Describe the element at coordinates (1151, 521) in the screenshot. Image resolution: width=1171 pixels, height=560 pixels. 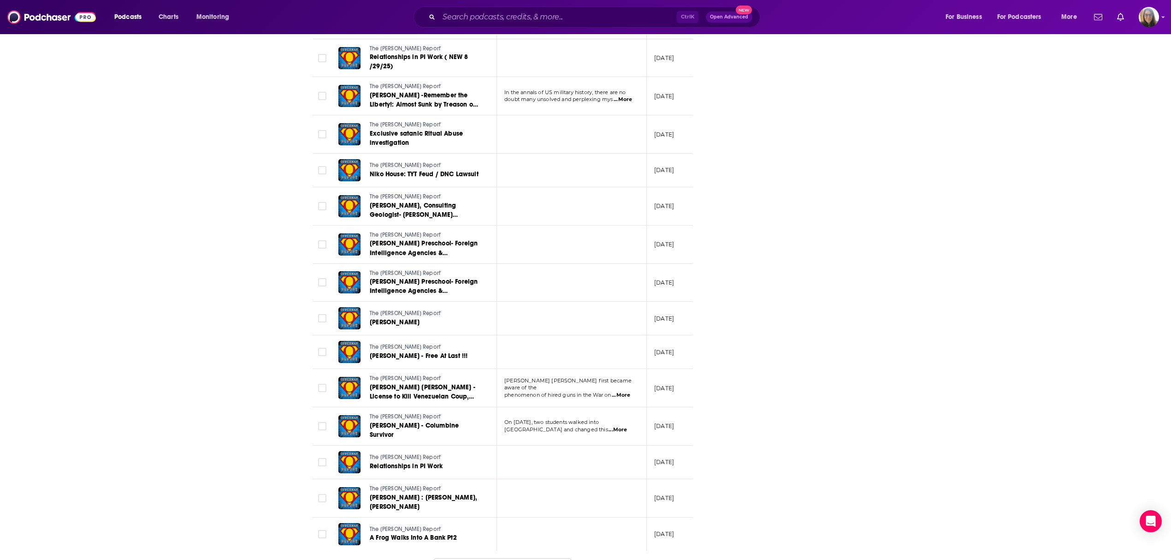
I see `div: Open Intercom Messenger` at that location.